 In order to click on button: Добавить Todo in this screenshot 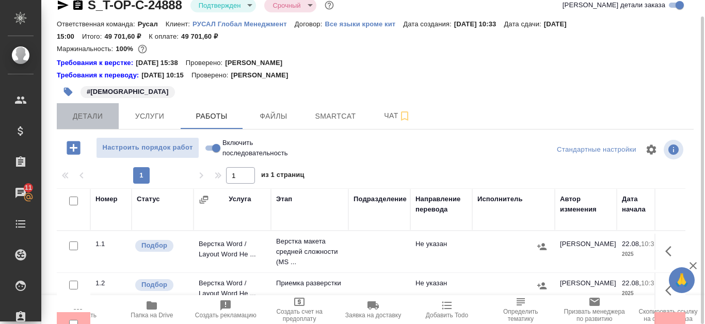, I will do `click(447, 310)`.